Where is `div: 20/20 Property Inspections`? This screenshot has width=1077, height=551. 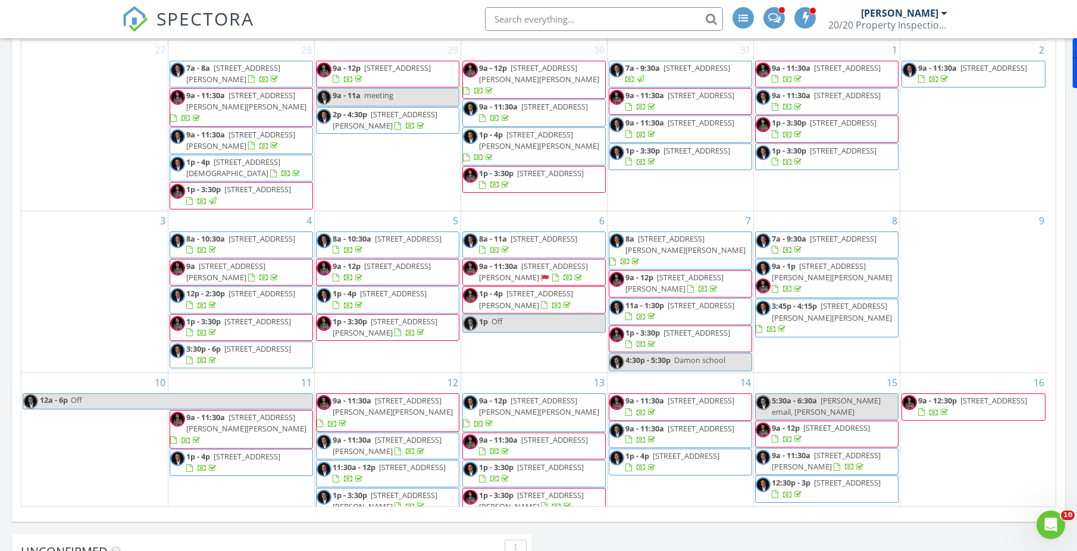 div: 20/20 Property Inspections is located at coordinates (887, 25).